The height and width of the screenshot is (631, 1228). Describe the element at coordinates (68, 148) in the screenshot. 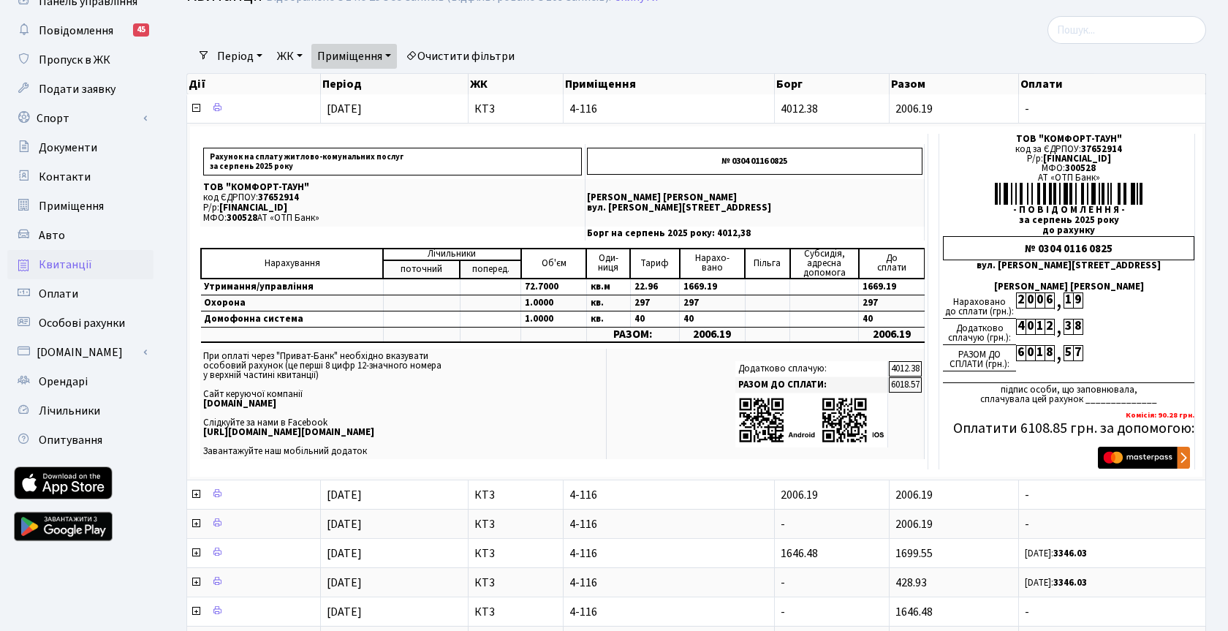

I see `span: Документи` at that location.